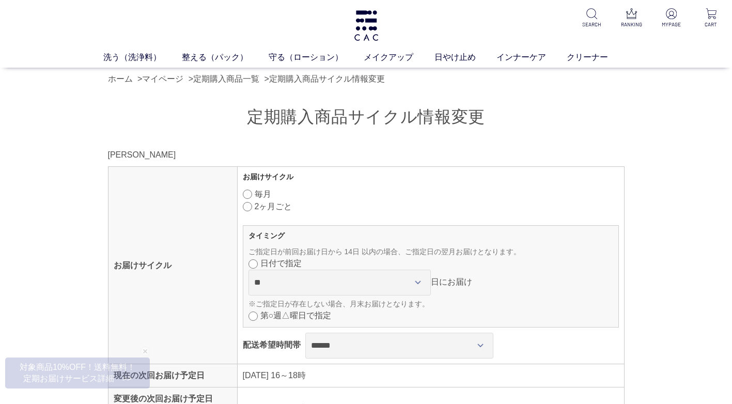 Image resolution: width=732 pixels, height=404 pixels. Describe the element at coordinates (431, 289) in the screenshot. I see `div: 日にお届け` at that location.